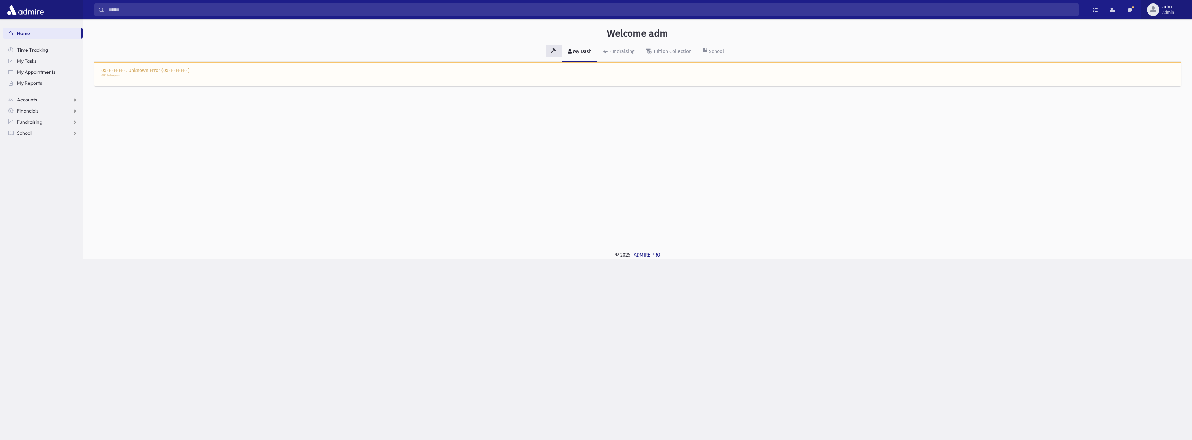 Image resolution: width=1192 pixels, height=440 pixels. What do you see at coordinates (637, 255) in the screenshot?
I see `div: © 2025 -` at bounding box center [637, 255].